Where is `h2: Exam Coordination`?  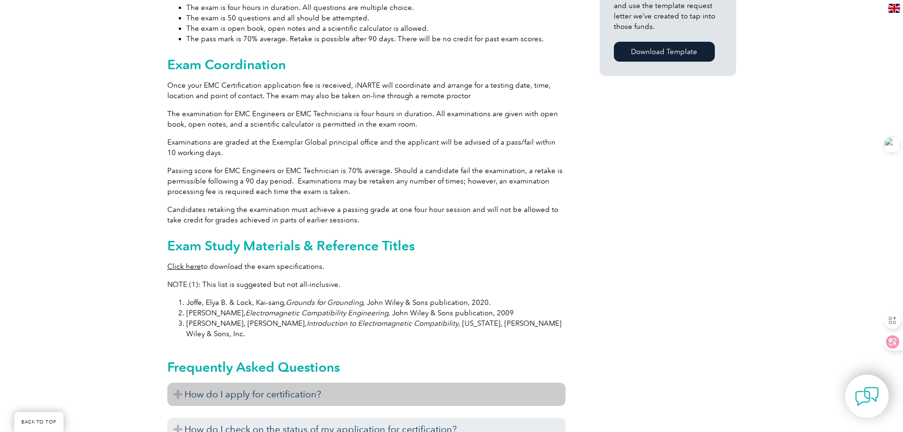 h2: Exam Coordination is located at coordinates (366, 64).